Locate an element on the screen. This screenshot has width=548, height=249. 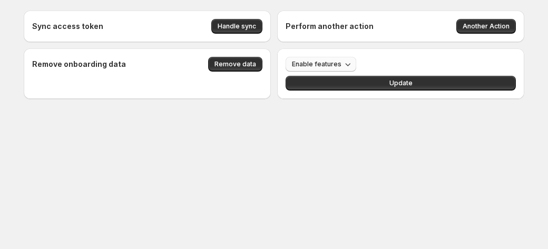
span: Remove data is located at coordinates (235, 64).